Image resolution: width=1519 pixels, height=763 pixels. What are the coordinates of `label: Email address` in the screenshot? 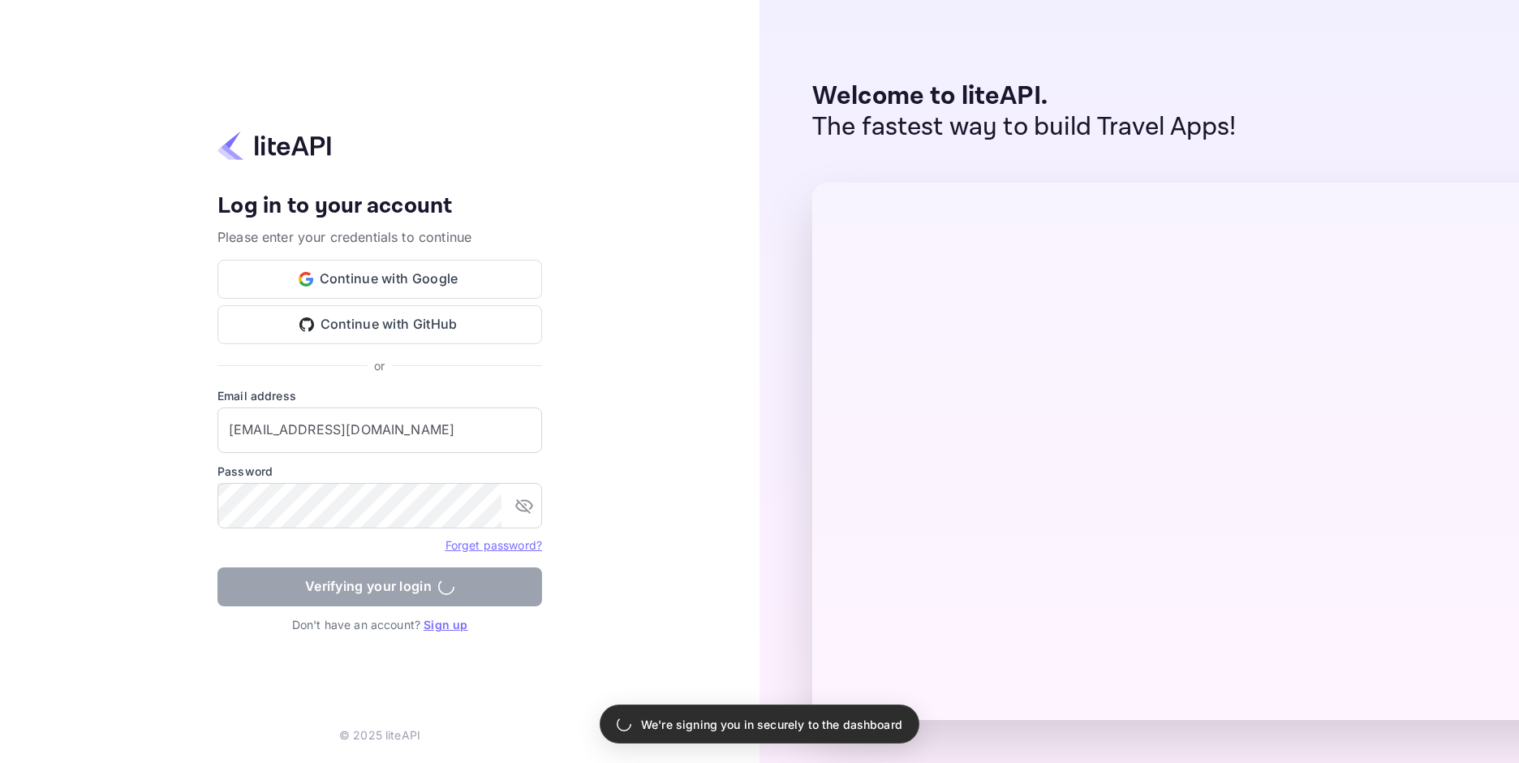 It's located at (380, 395).